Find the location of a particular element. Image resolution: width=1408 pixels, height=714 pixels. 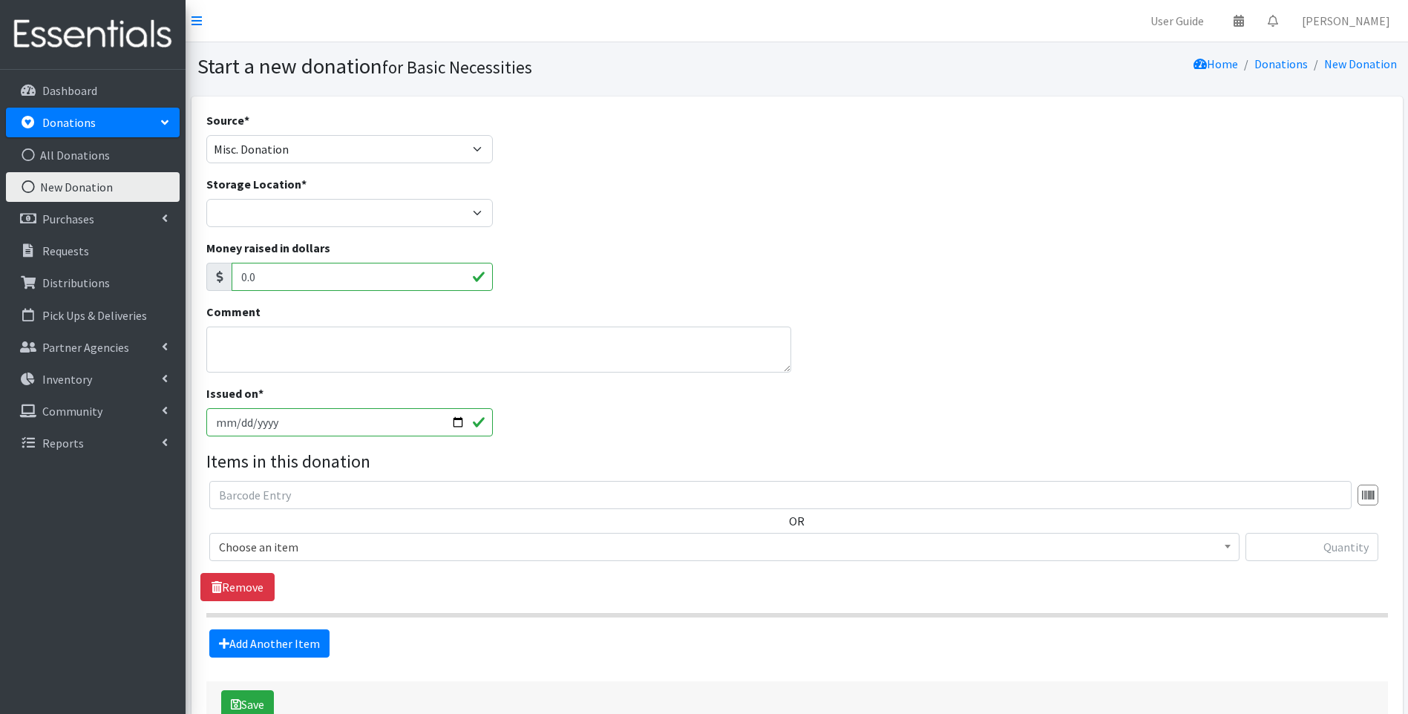

a: Pick Ups & Deliveries is located at coordinates (93, 315).